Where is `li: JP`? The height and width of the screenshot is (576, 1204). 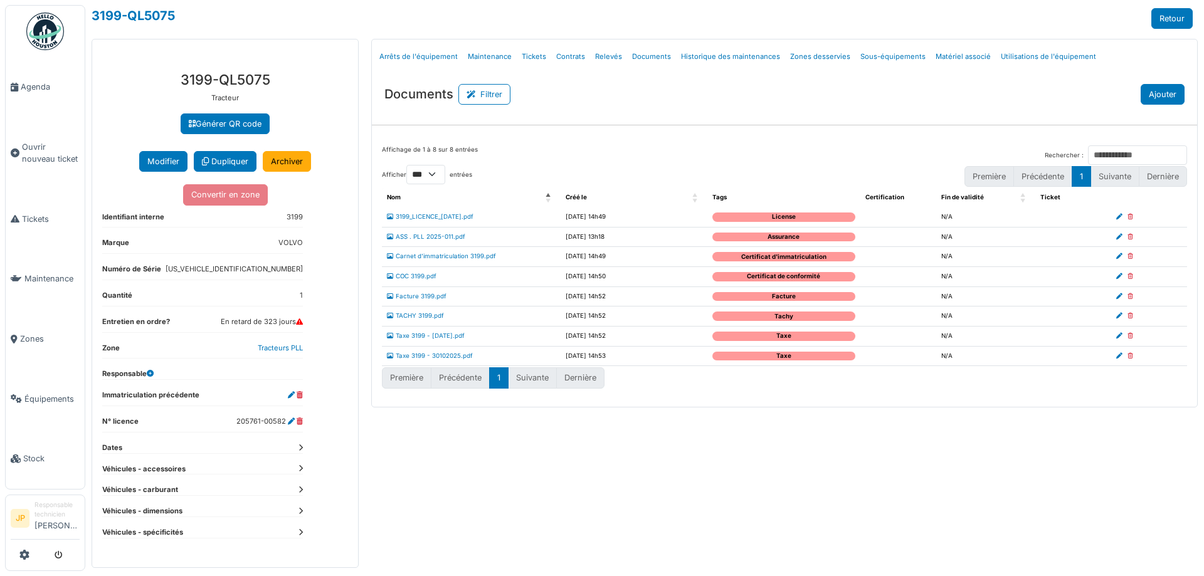
li: JP is located at coordinates (20, 519).